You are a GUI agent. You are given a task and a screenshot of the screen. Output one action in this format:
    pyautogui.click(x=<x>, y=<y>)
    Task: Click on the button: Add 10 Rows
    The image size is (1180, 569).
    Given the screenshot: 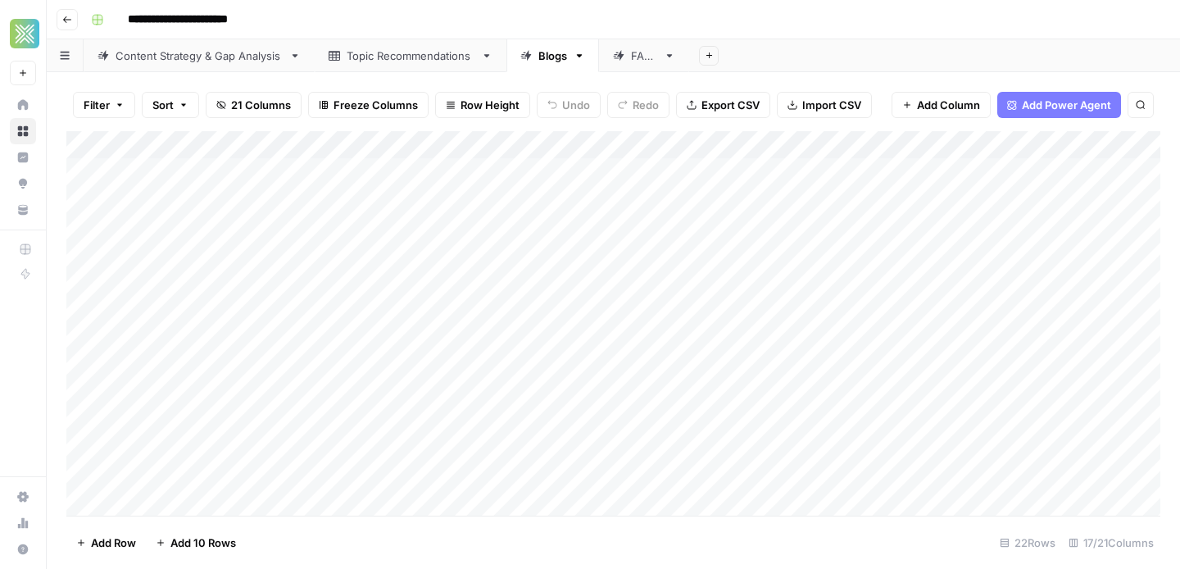 What is the action you would take?
    pyautogui.click(x=196, y=543)
    